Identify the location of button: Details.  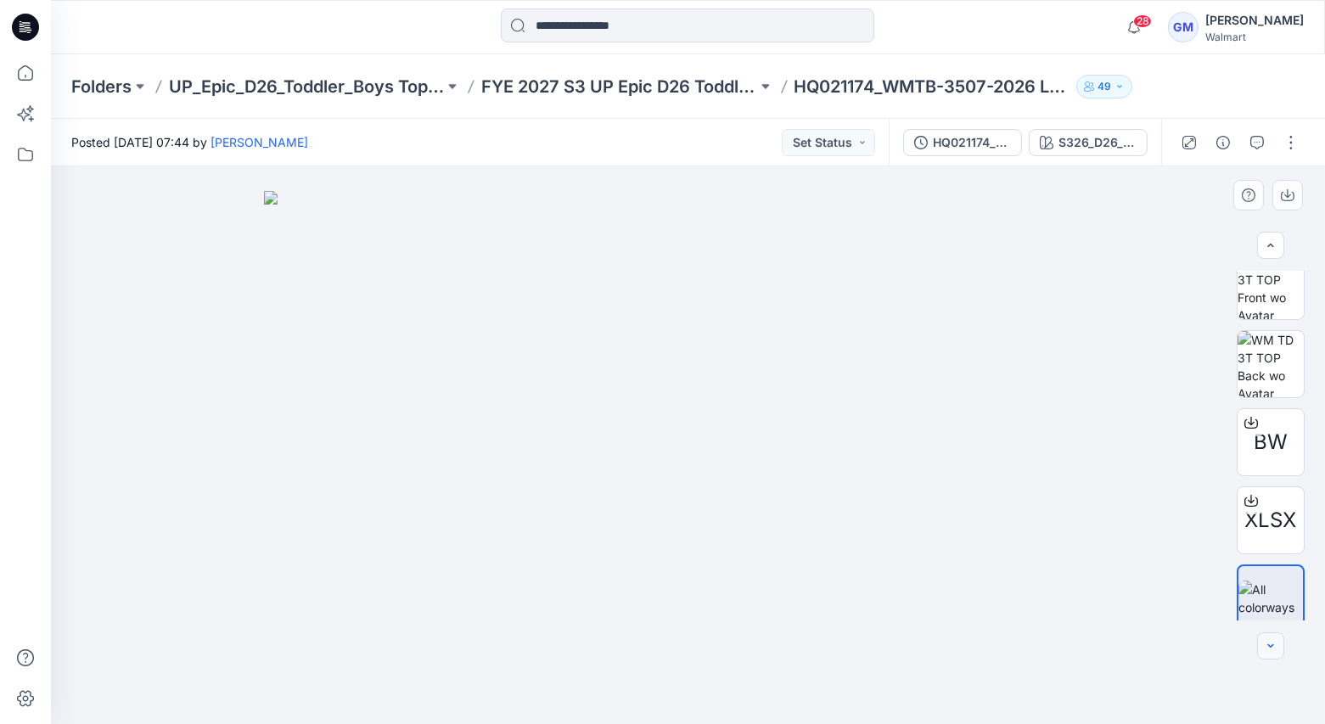
(1223, 143).